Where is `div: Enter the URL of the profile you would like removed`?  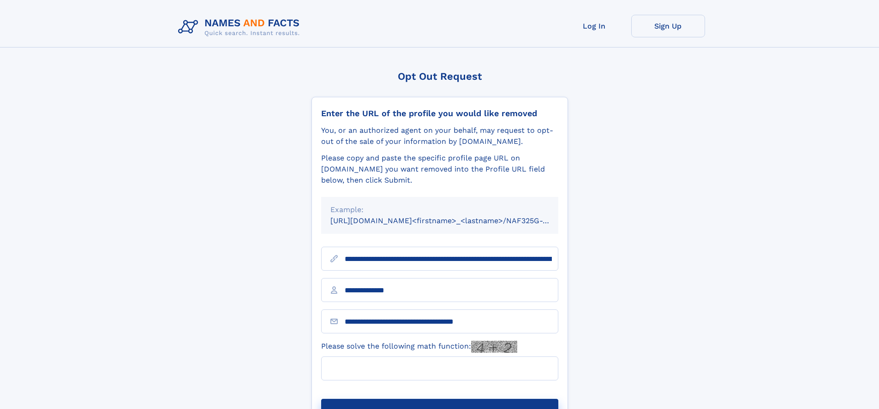 div: Enter the URL of the profile you would like removed is located at coordinates (440, 114).